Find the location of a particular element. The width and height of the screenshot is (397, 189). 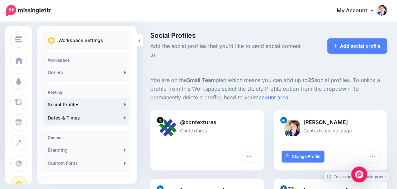

img: Missinglettr is located at coordinates (28, 11).